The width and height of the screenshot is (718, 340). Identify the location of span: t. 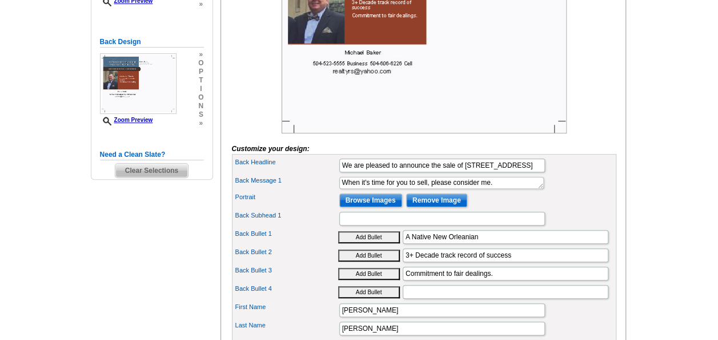
(201, 80).